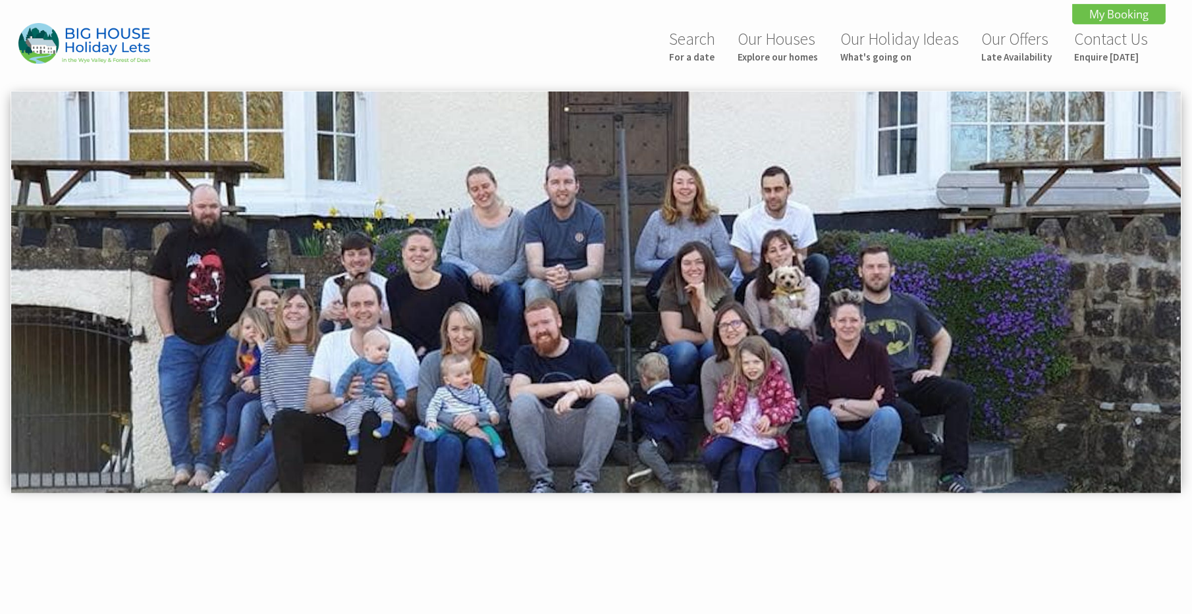 This screenshot has width=1192, height=614. Describe the element at coordinates (778, 45) in the screenshot. I see `a: Our HousesExplore our homes` at that location.